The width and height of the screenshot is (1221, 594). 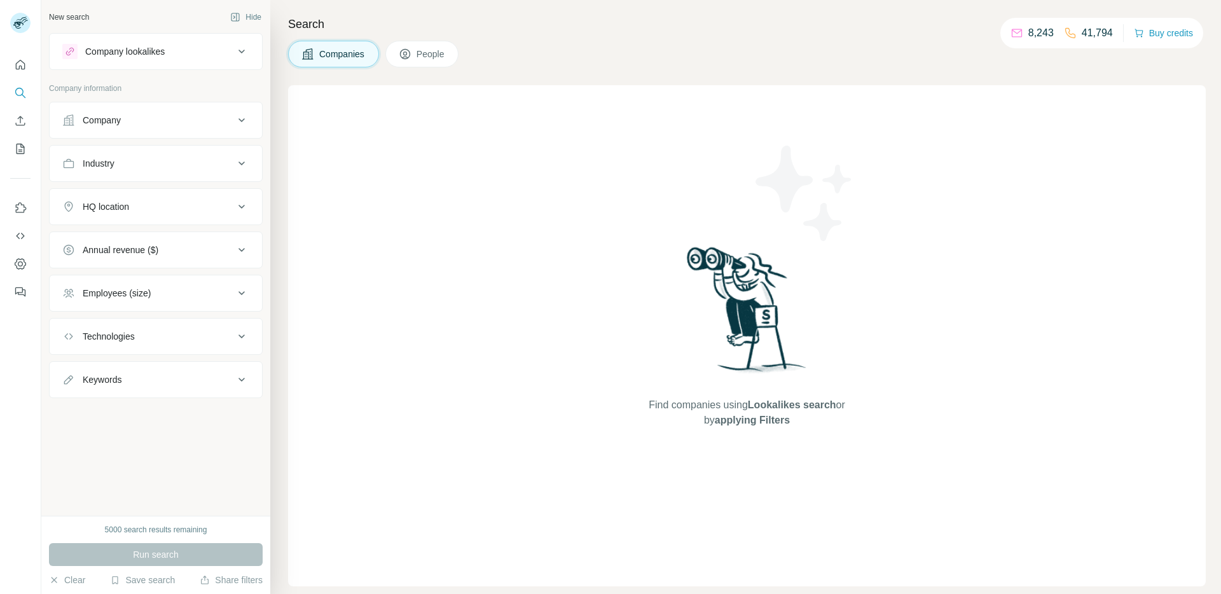 What do you see at coordinates (156, 163) in the screenshot?
I see `button: Industry` at bounding box center [156, 163].